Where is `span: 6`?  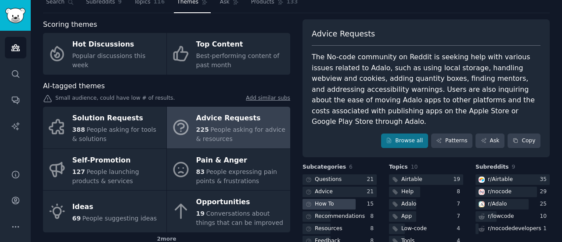
span: 6 is located at coordinates (351, 167).